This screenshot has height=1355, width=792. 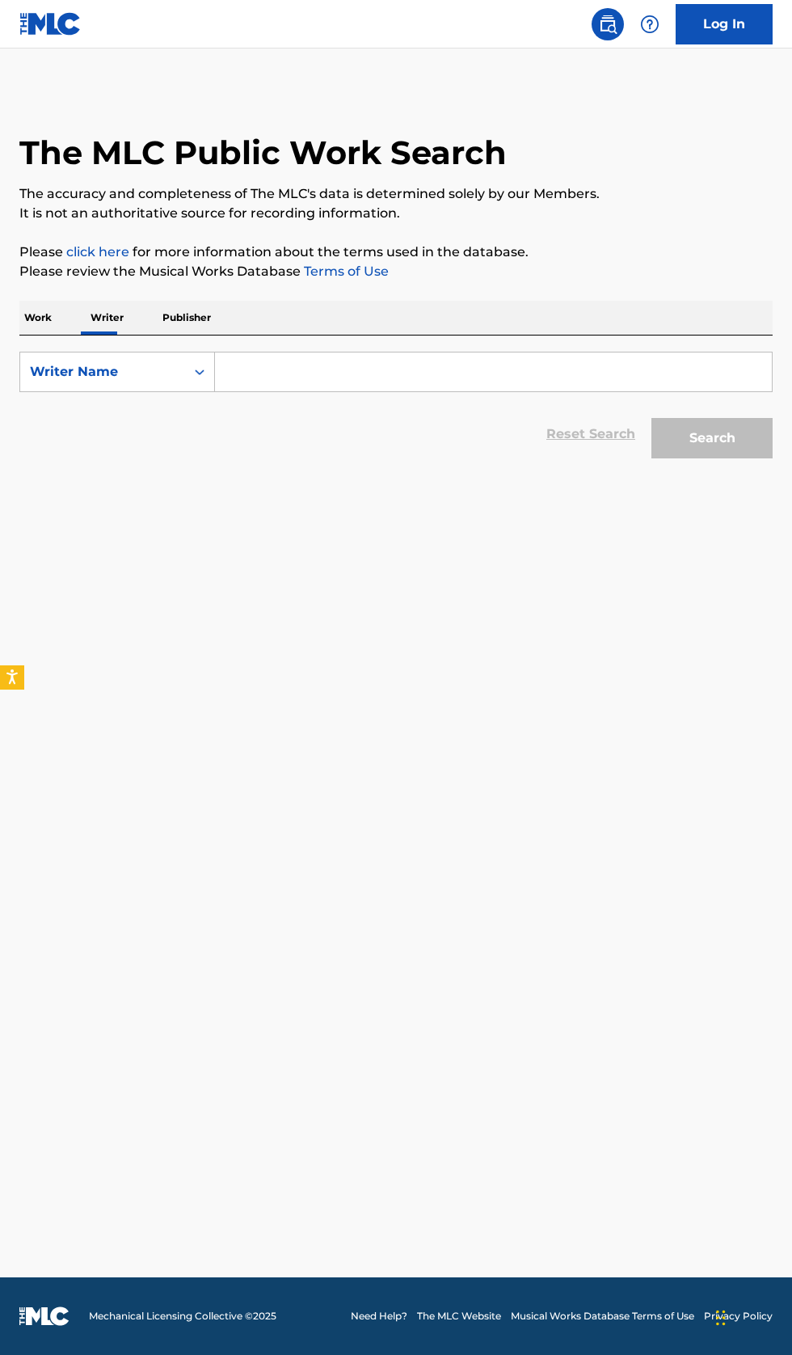 What do you see at coordinates (721, 1318) in the screenshot?
I see `div: سحب` at bounding box center [721, 1318].